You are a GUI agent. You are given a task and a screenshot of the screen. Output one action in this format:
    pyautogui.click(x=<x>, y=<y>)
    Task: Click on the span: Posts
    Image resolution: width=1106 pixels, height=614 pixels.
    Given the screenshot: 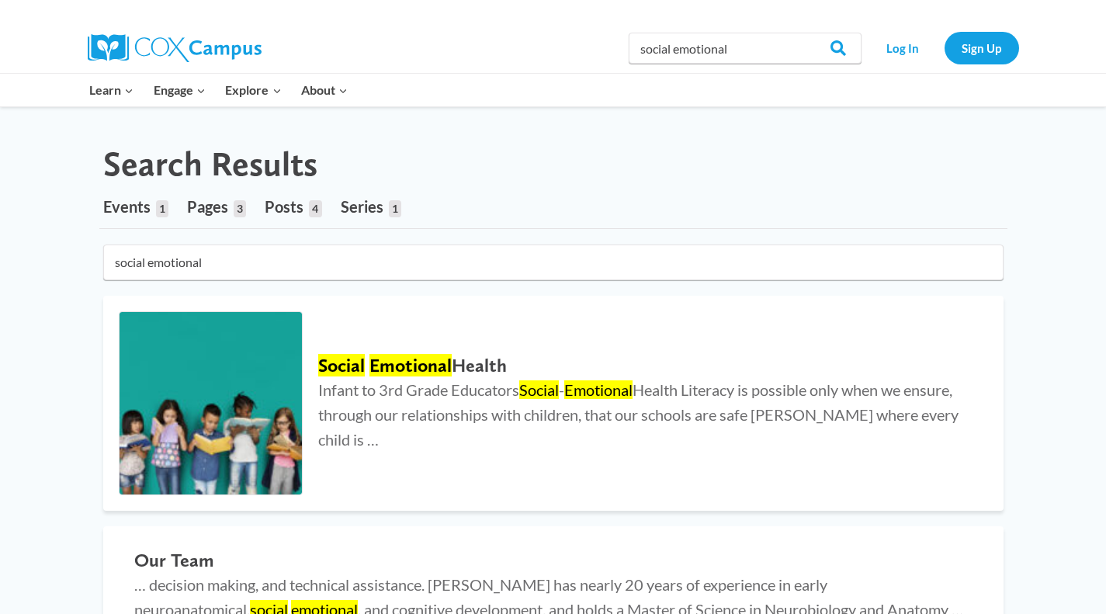 What is the action you would take?
    pyautogui.click(x=284, y=206)
    